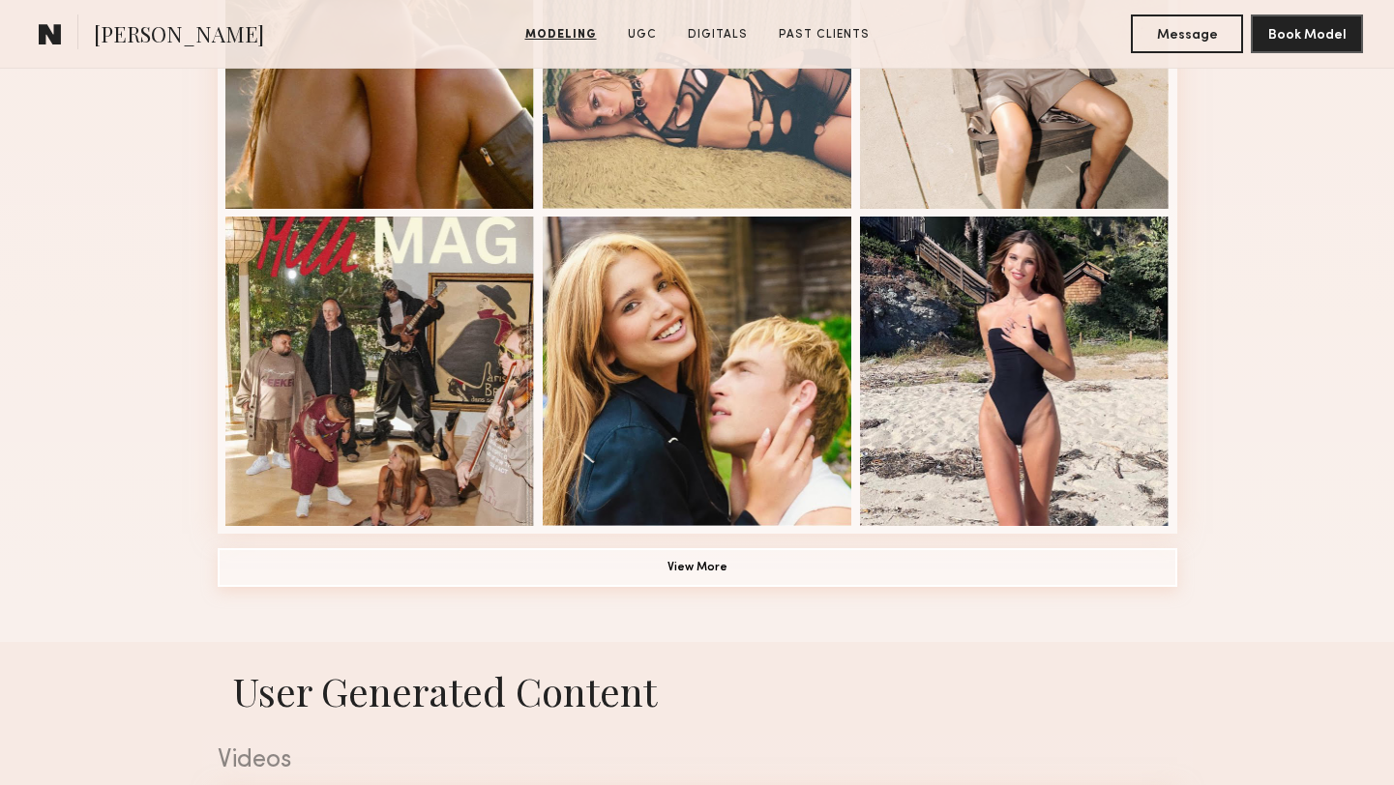  What do you see at coordinates (824, 35) in the screenshot?
I see `a: Past Clients` at bounding box center [824, 35].